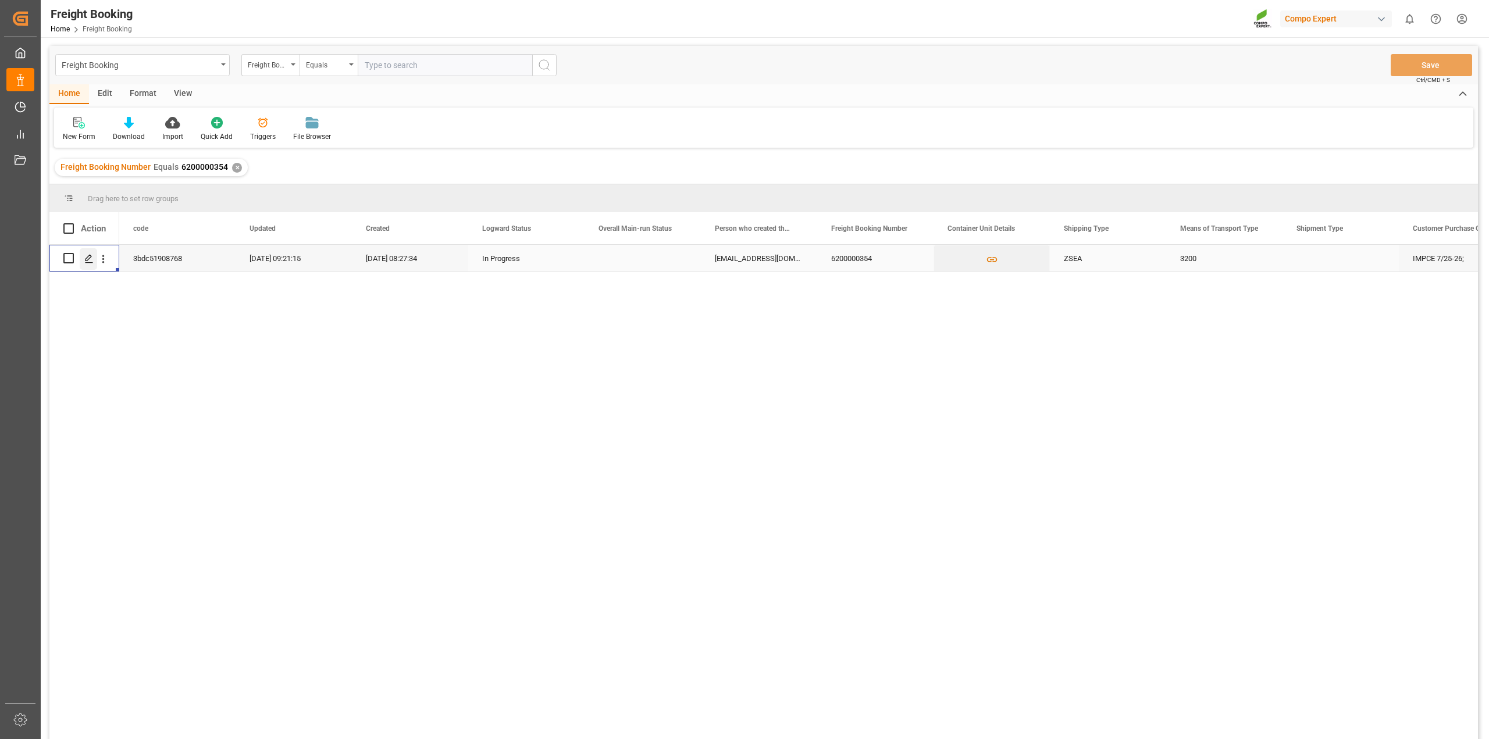 The height and width of the screenshot is (739, 1489). I want to click on div: View, so click(183, 94).